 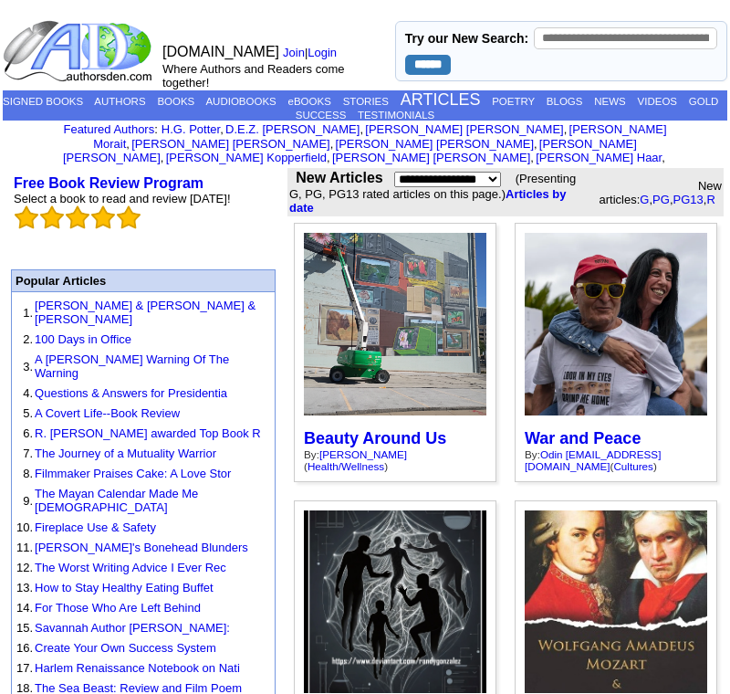 I want to click on a: BOOKS, so click(x=175, y=101).